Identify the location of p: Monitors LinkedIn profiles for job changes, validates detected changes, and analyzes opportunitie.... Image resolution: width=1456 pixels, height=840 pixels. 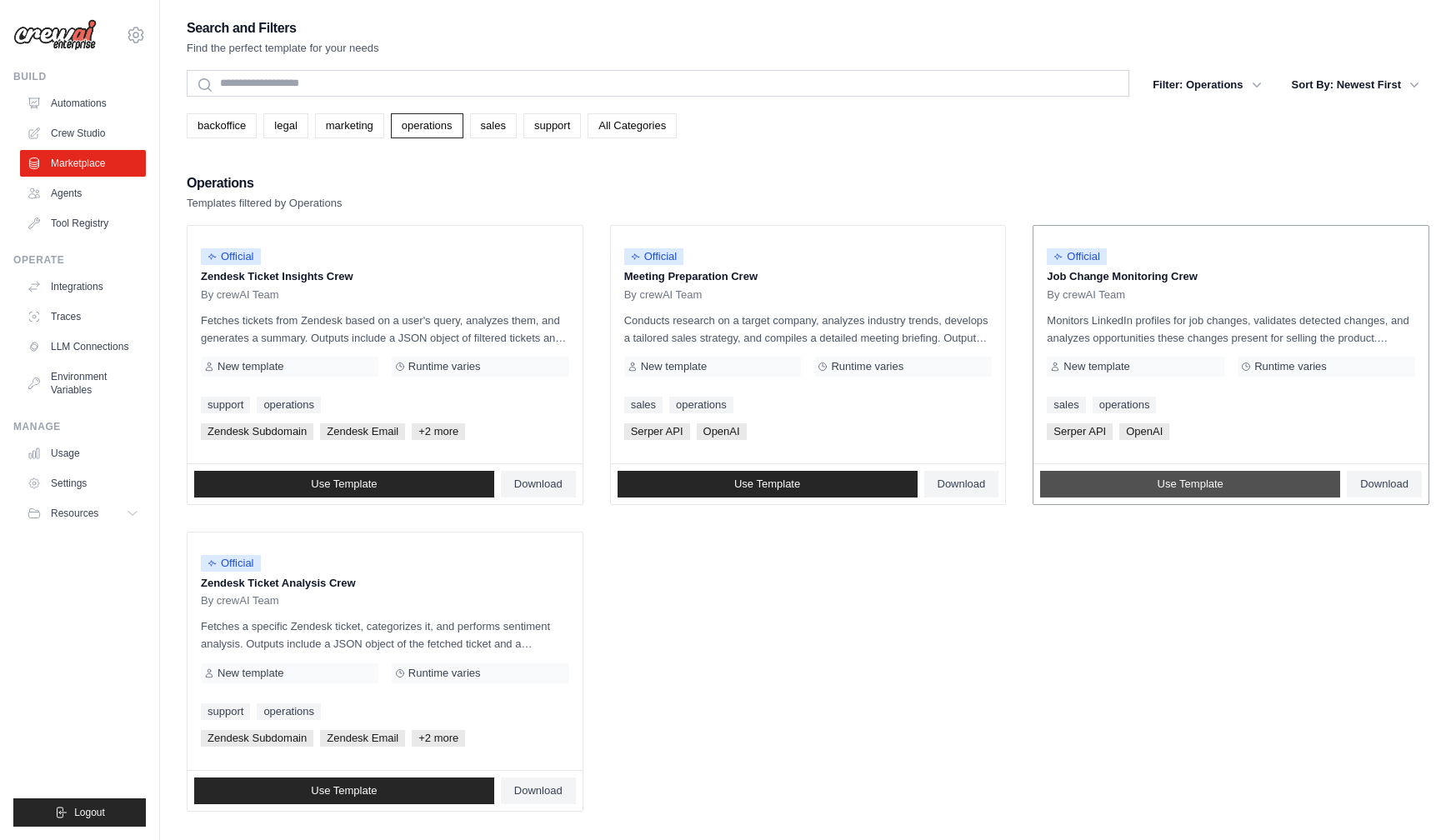
(1231, 329).